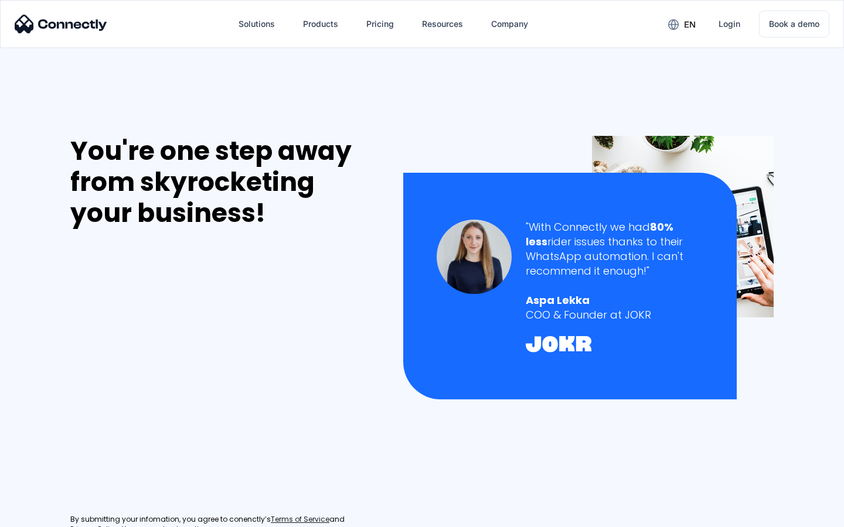 The height and width of the screenshot is (527, 844). Describe the element at coordinates (729, 24) in the screenshot. I see `div: Login` at that location.